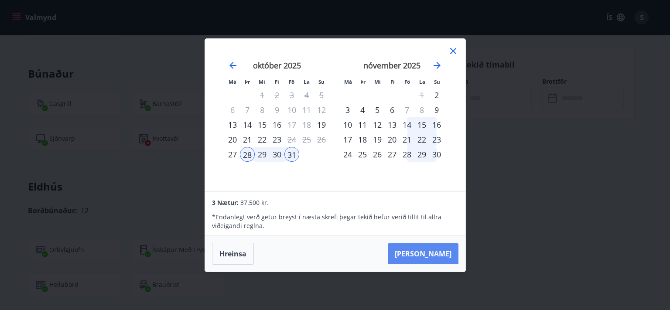 The width and height of the screenshot is (670, 310). Describe the element at coordinates (362, 154) in the screenshot. I see `div: 25` at that location.